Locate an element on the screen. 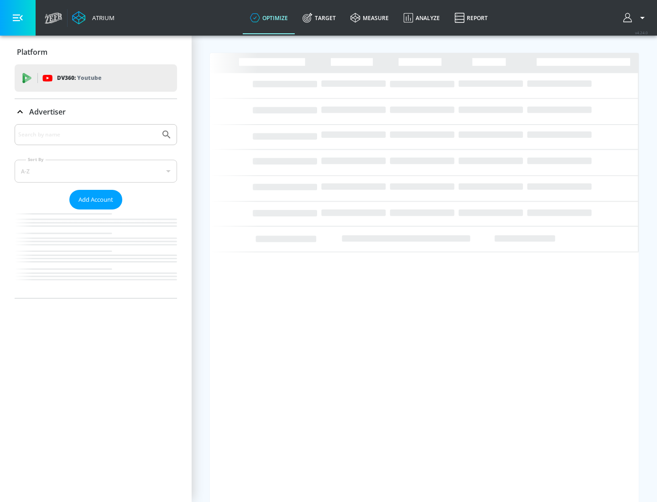  a: Target is located at coordinates (319, 18).